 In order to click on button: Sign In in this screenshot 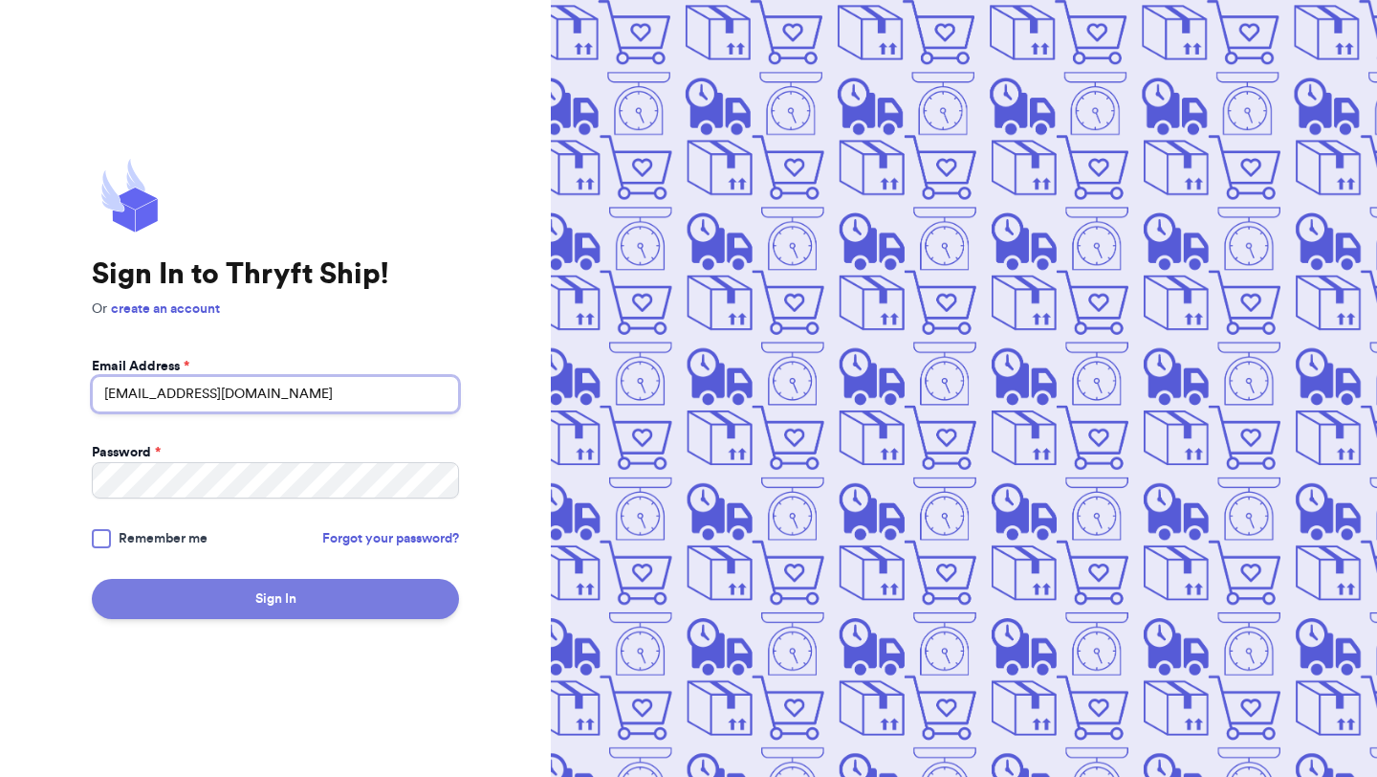, I will do `click(275, 599)`.